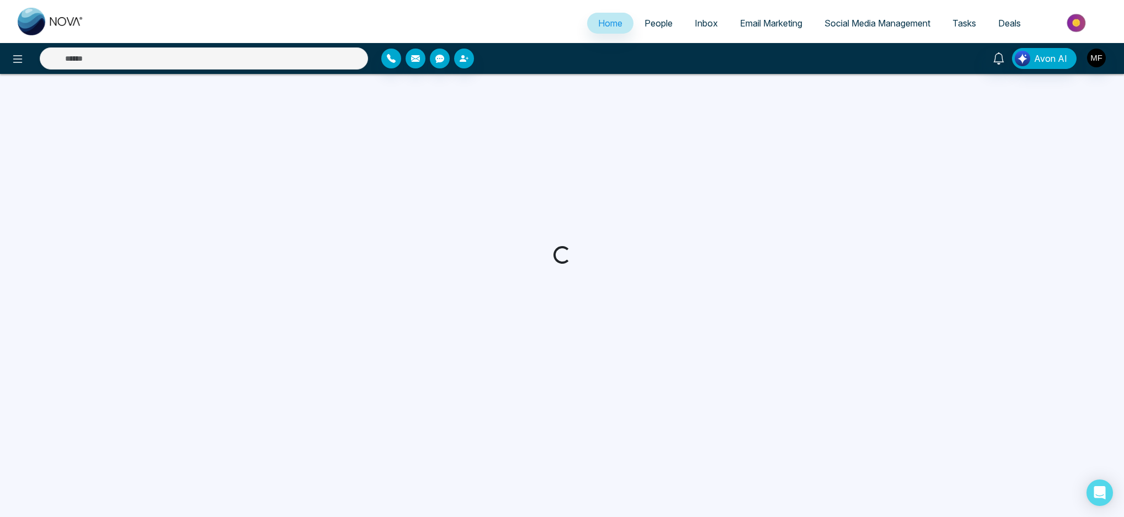  What do you see at coordinates (964, 23) in the screenshot?
I see `a: Tasks` at bounding box center [964, 23].